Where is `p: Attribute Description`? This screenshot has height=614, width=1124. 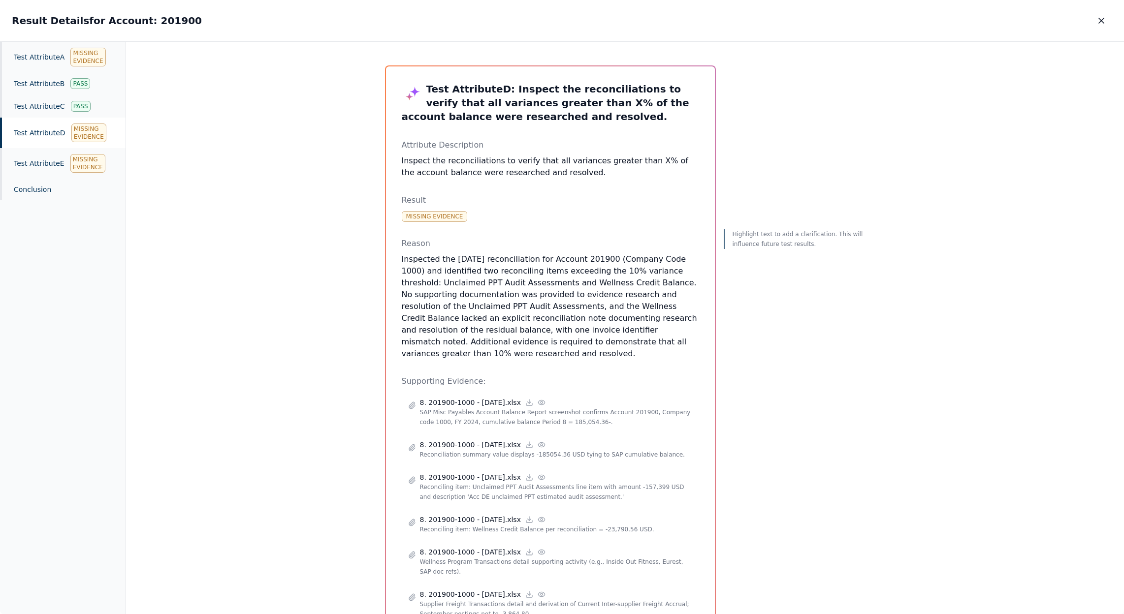
p: Attribute Description is located at coordinates (550, 145).